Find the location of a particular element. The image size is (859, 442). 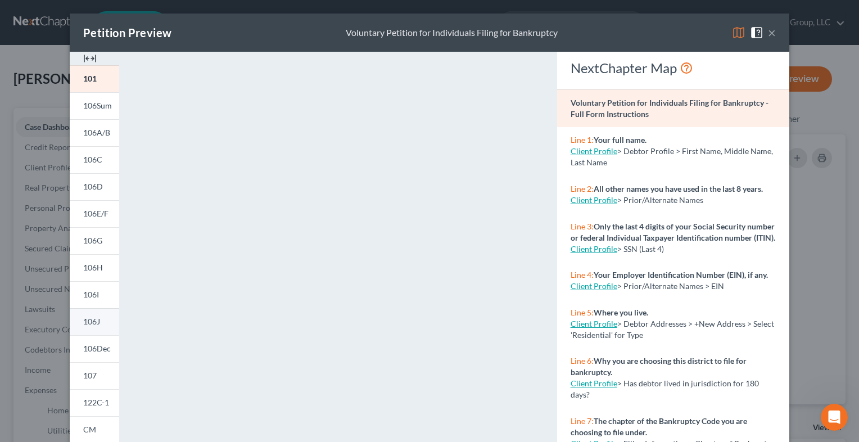

span: CM is located at coordinates (89, 429).